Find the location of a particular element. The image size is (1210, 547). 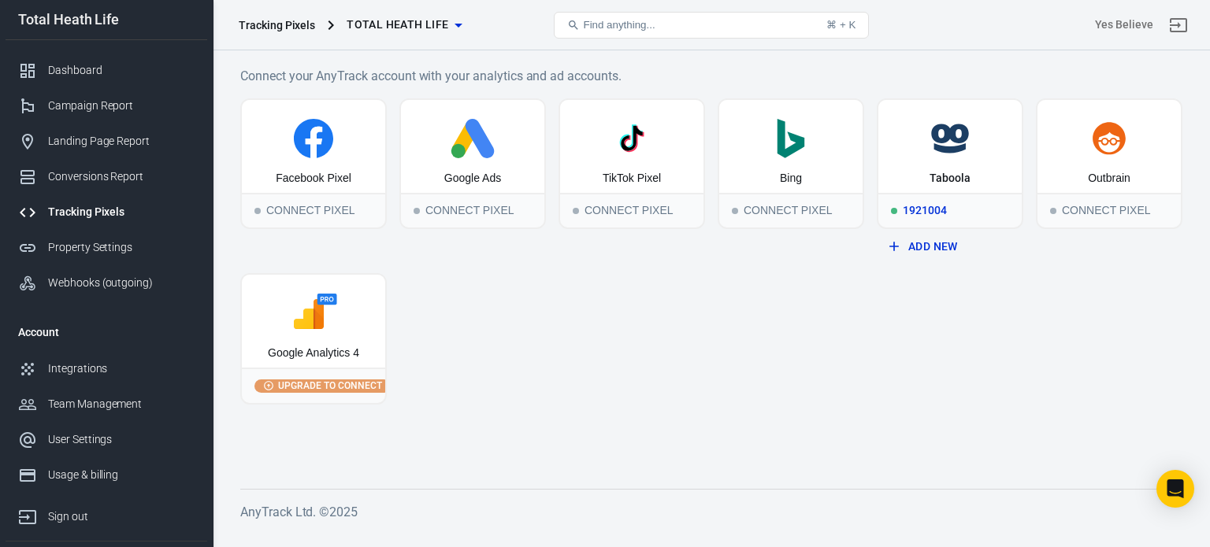

a: Landing Page Report is located at coordinates (106, 141).